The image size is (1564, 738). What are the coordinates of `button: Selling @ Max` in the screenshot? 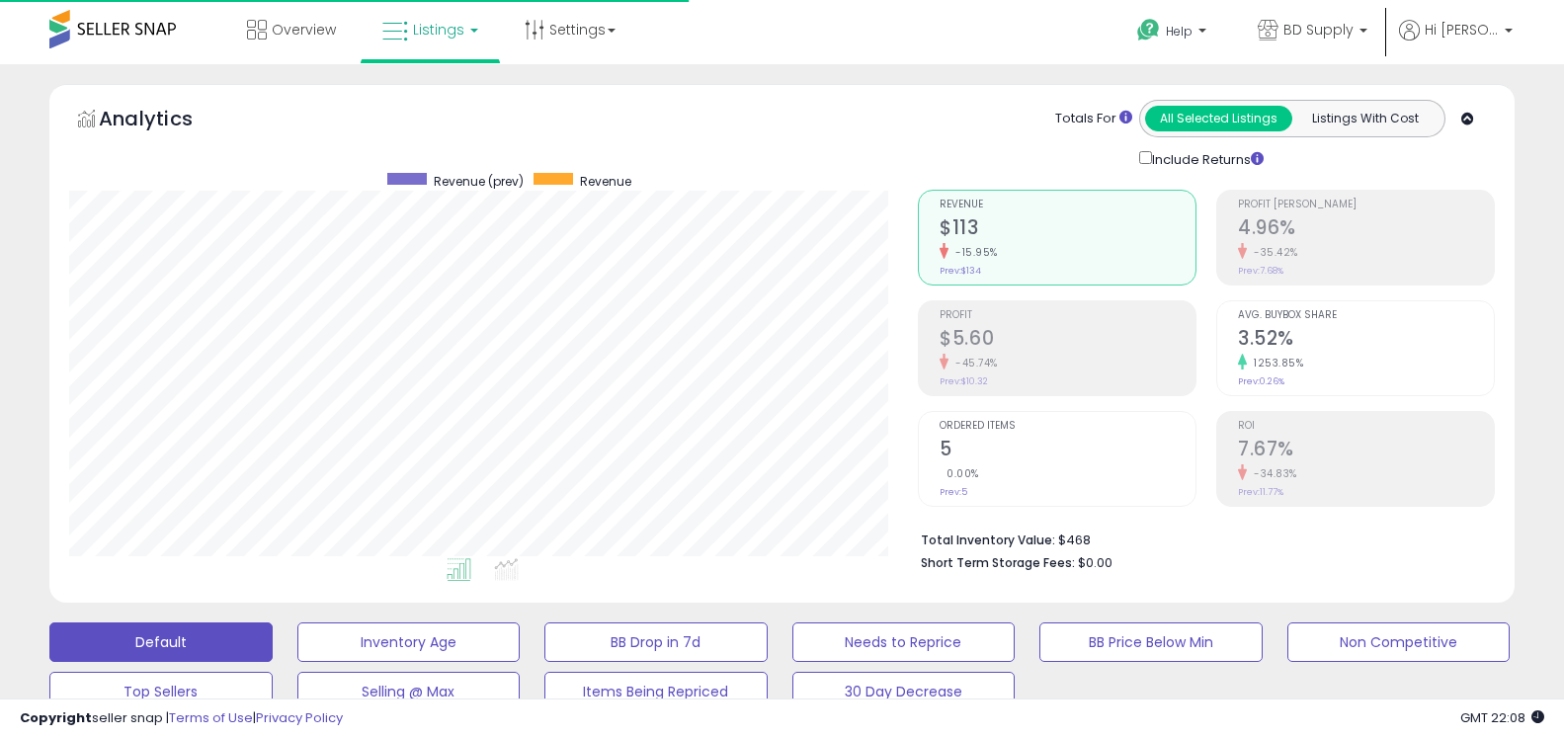 It's located at (409, 692).